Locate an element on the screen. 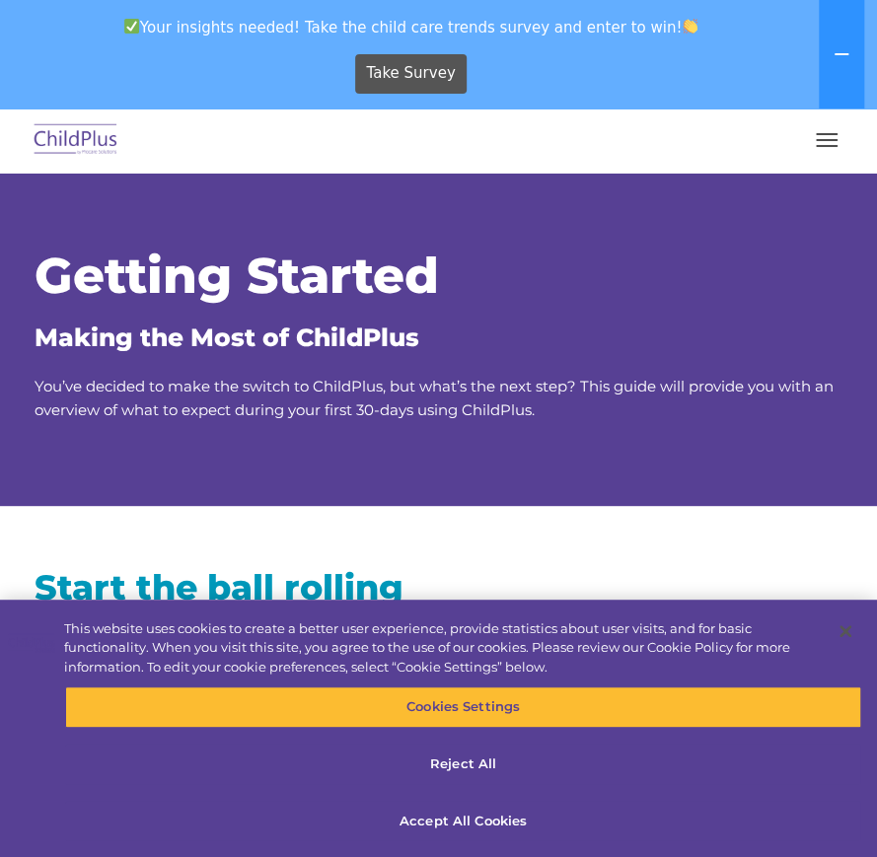 The height and width of the screenshot is (857, 877). button: Close is located at coordinates (845, 631).